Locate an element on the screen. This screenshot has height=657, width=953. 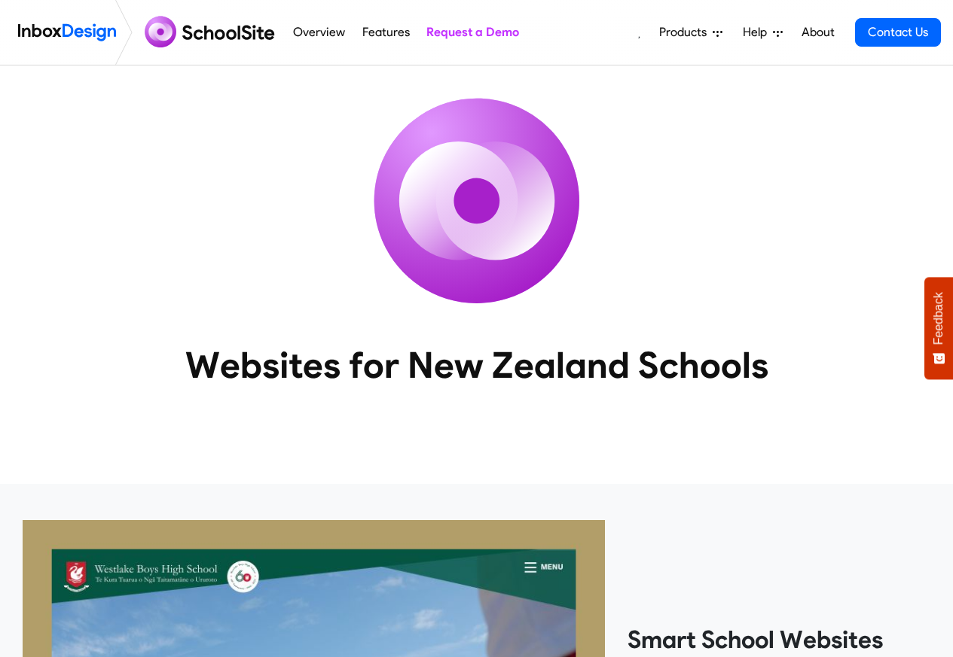
span: Feedback is located at coordinates (938, 319).